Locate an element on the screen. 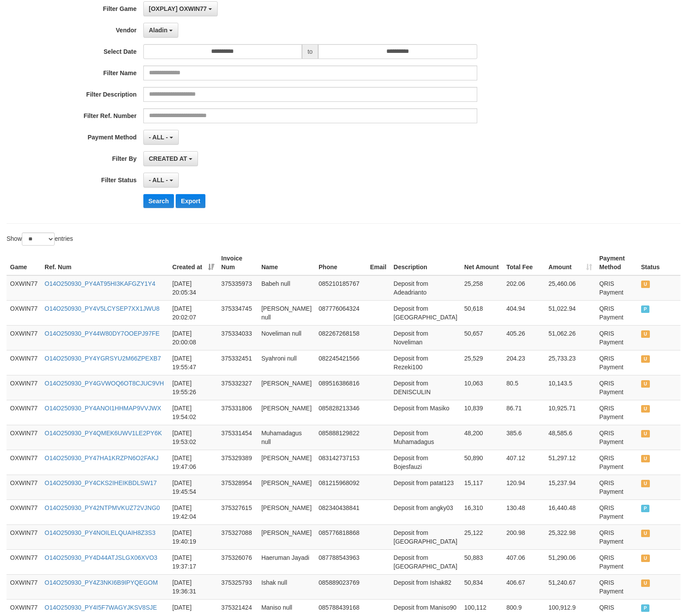 This screenshot has width=687, height=614. td: 16,440.48 is located at coordinates (570, 512).